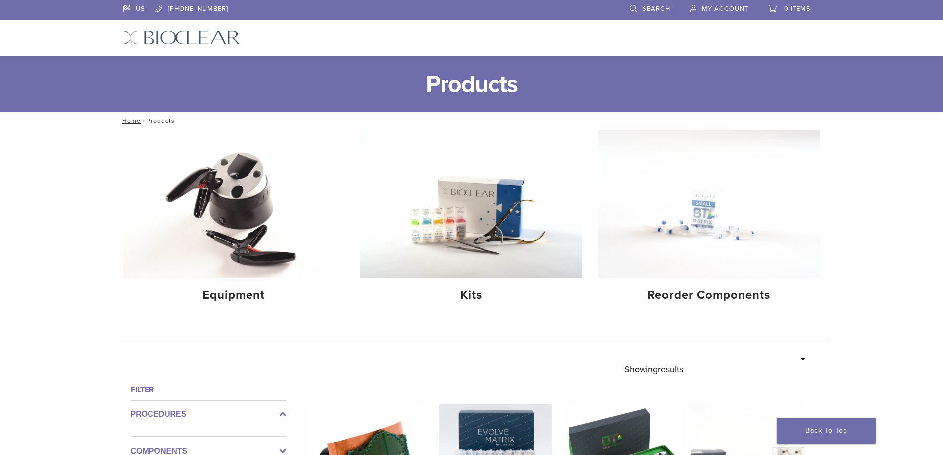 The height and width of the screenshot is (455, 943). Describe the element at coordinates (181, 37) in the screenshot. I see `img: Bioclear` at that location.